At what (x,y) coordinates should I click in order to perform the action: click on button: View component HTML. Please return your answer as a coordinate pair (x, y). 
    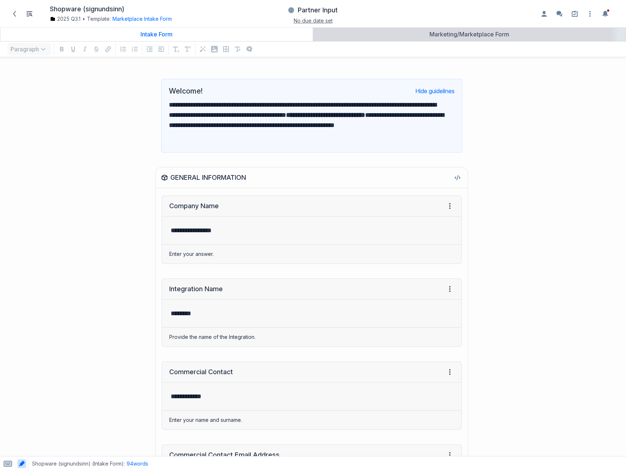
    Looking at the image, I should click on (457, 178).